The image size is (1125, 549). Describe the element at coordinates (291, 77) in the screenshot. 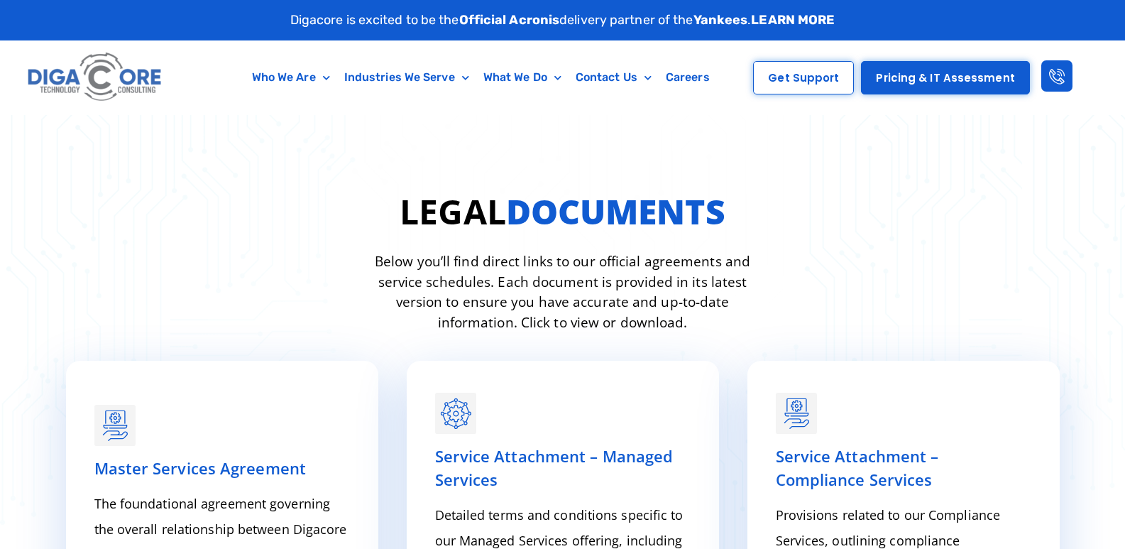

I see `a: Who We Are` at that location.